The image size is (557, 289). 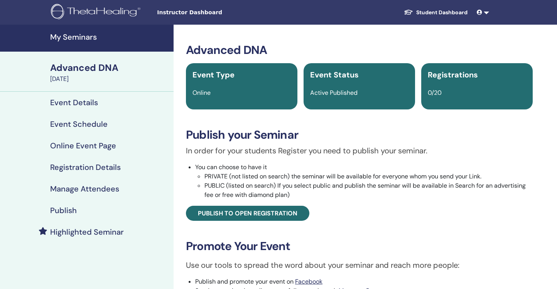 I want to click on h4: Event Details, so click(x=74, y=103).